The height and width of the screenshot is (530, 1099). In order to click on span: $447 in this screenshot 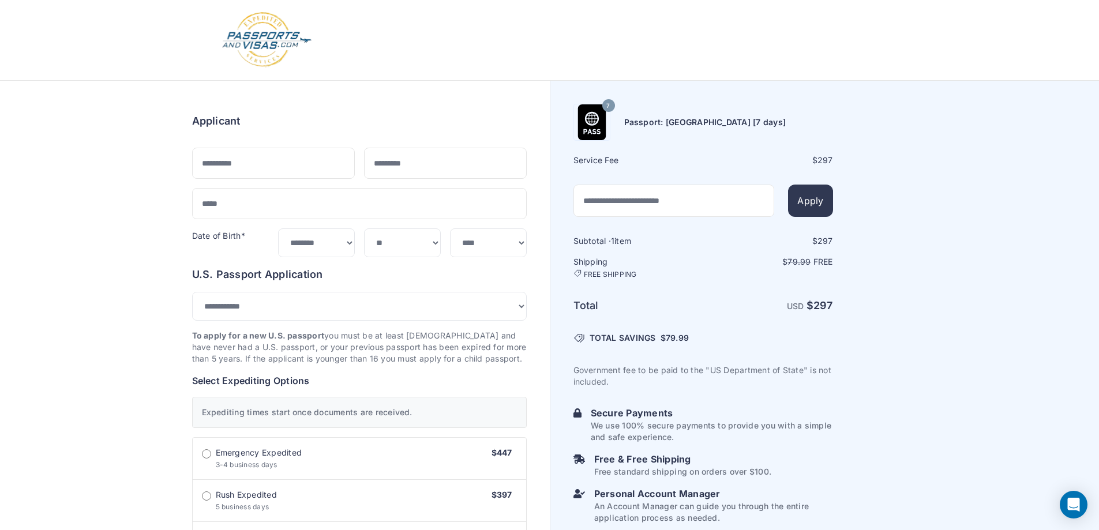, I will do `click(502, 452)`.